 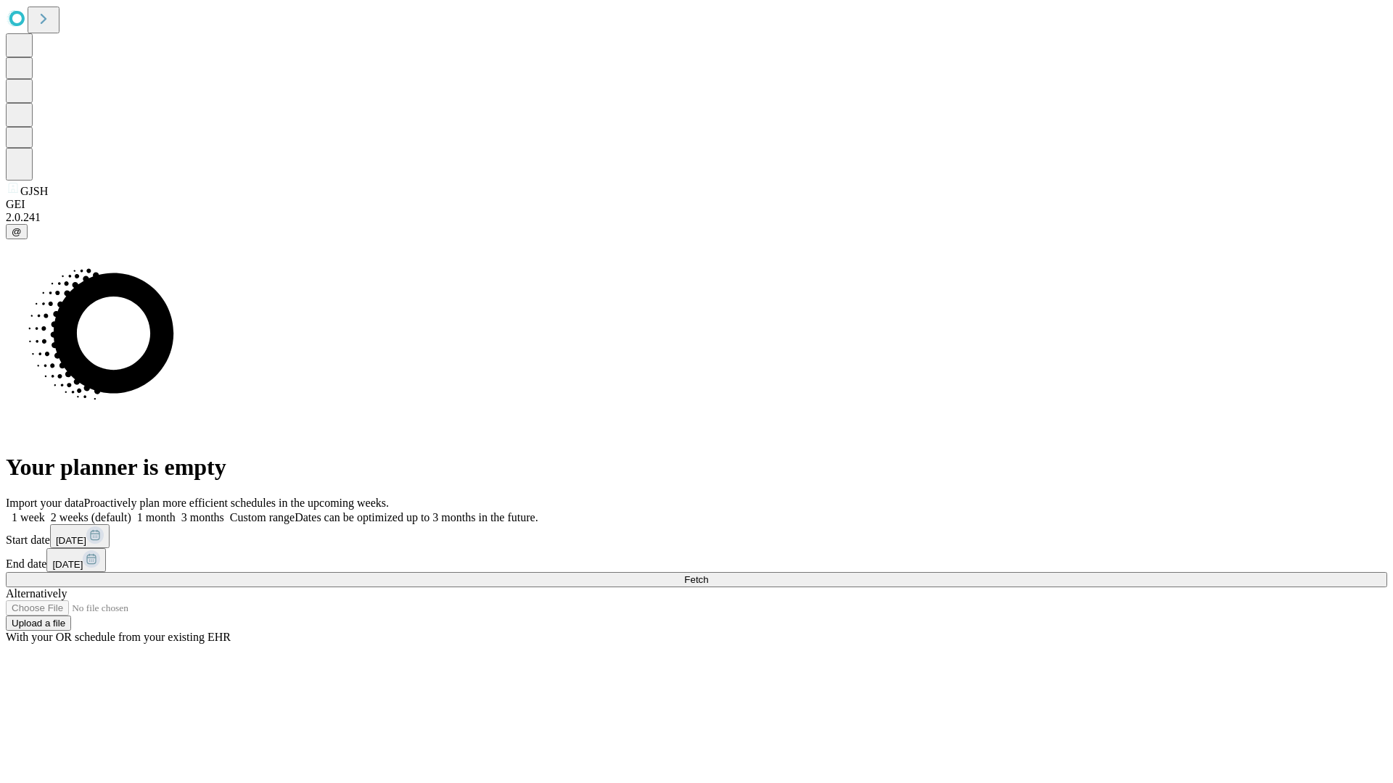 I want to click on span: Fetch, so click(x=696, y=580).